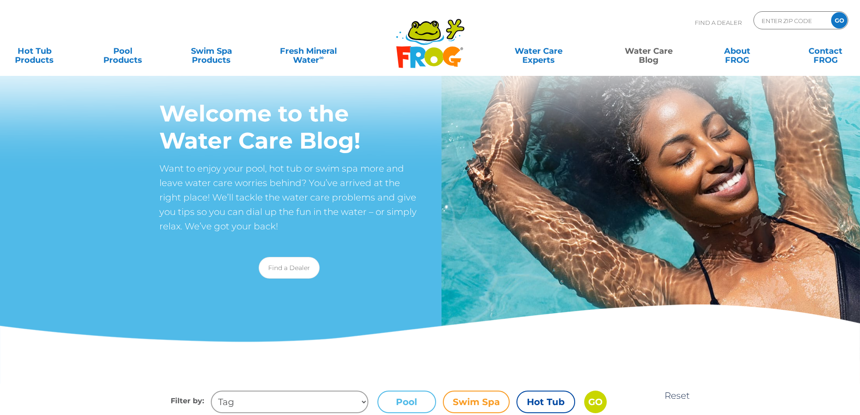 The height and width of the screenshot is (415, 860). I want to click on a: Fresh MineralWater∞, so click(308, 51).